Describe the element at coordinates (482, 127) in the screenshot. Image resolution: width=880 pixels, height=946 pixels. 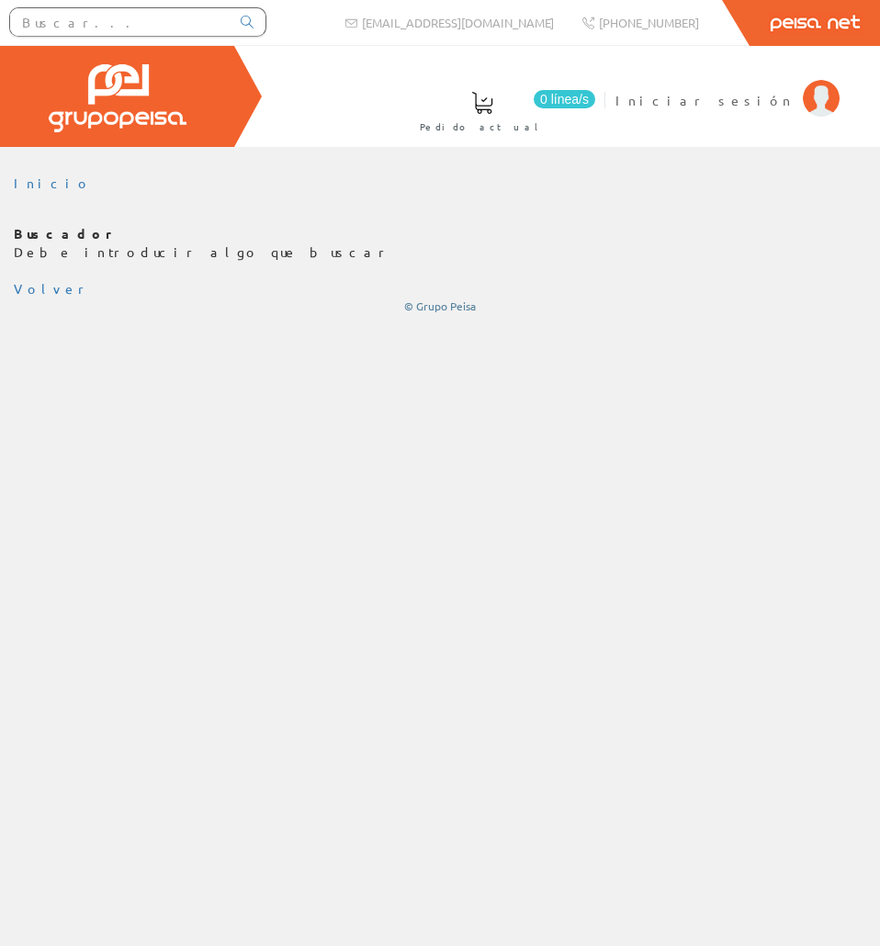
I see `span: Pedido actual` at that location.